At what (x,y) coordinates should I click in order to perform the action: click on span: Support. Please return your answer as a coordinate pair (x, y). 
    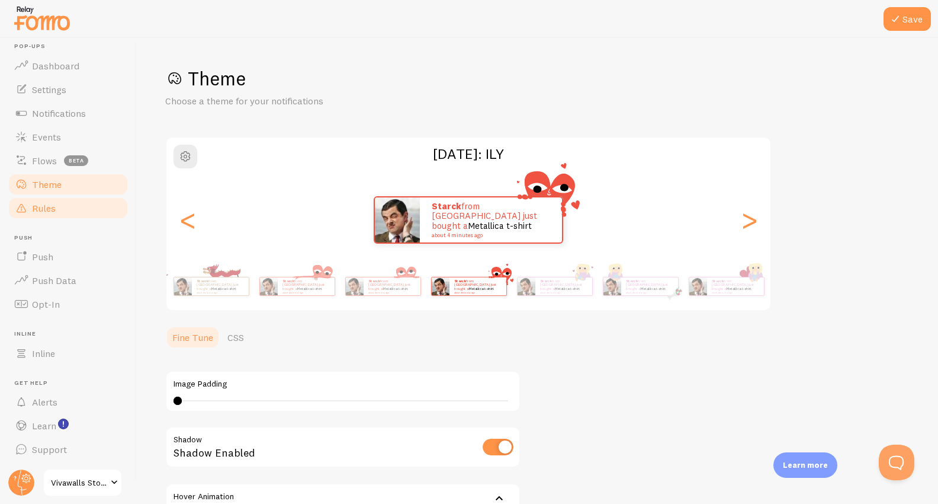
    Looking at the image, I should click on (49, 449).